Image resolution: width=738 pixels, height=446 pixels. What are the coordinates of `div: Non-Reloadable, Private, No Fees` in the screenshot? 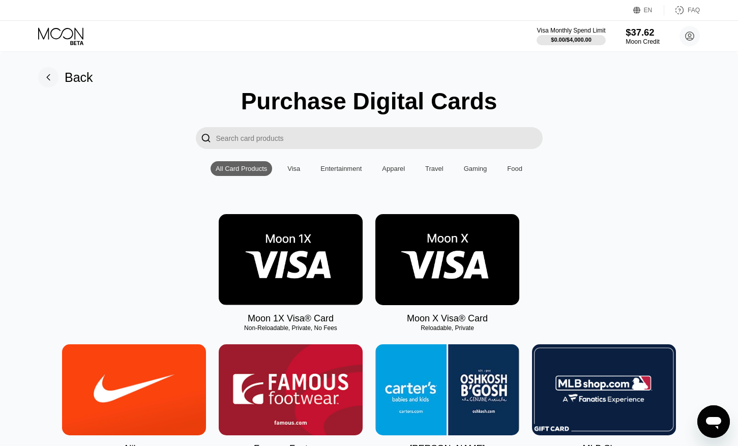 It's located at (291, 328).